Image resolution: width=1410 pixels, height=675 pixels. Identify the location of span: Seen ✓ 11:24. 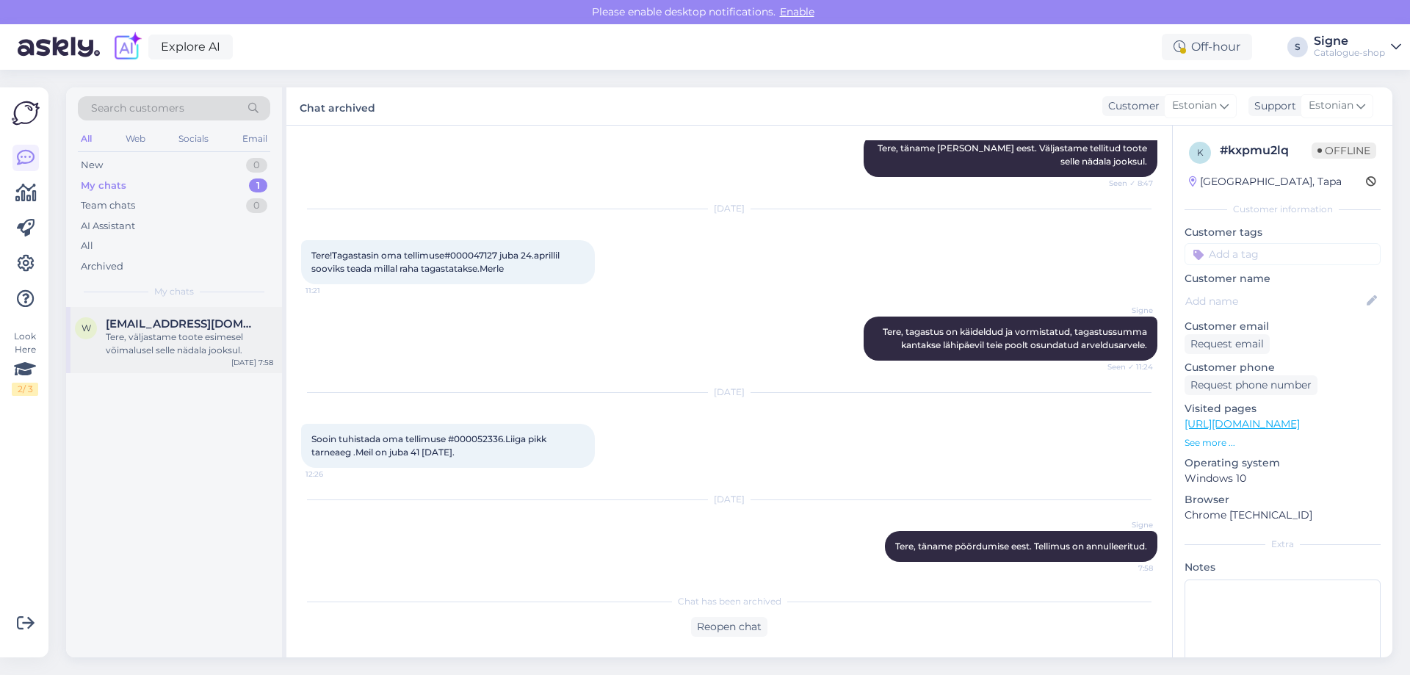
(1125, 366).